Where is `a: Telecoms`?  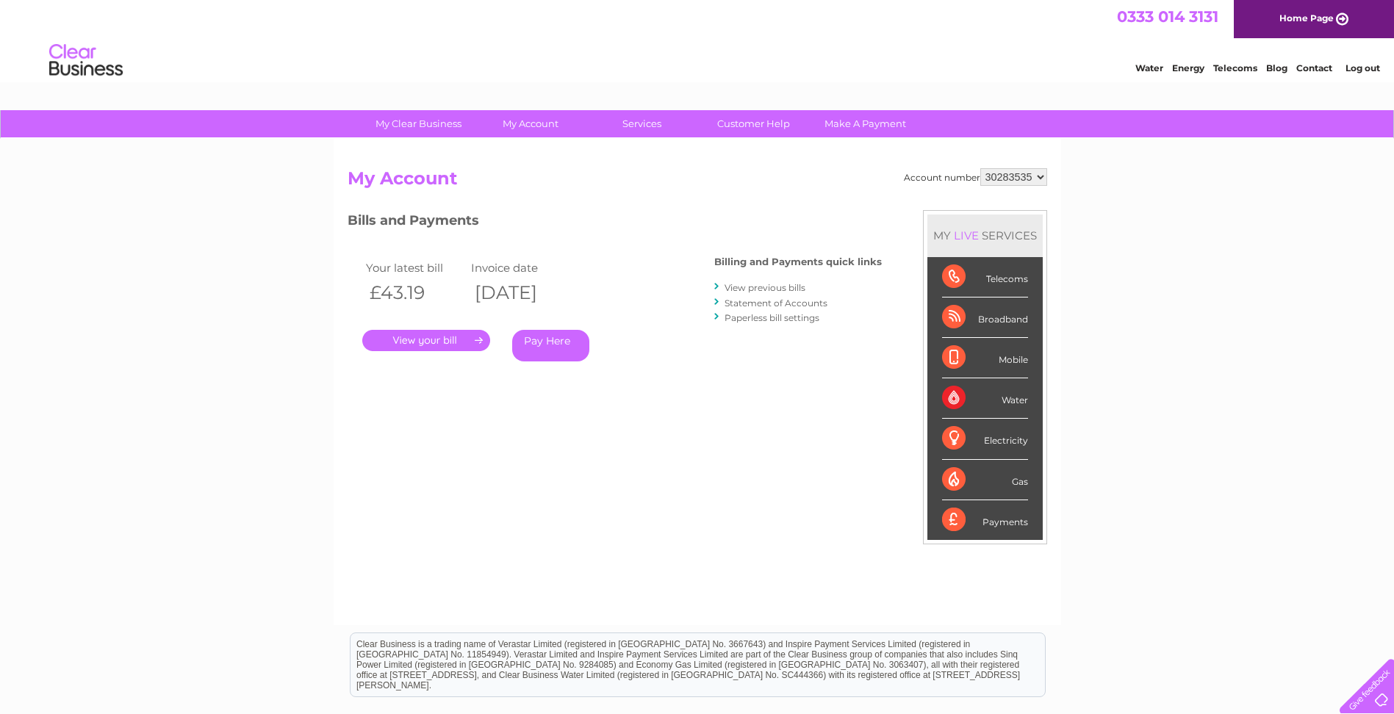 a: Telecoms is located at coordinates (1235, 68).